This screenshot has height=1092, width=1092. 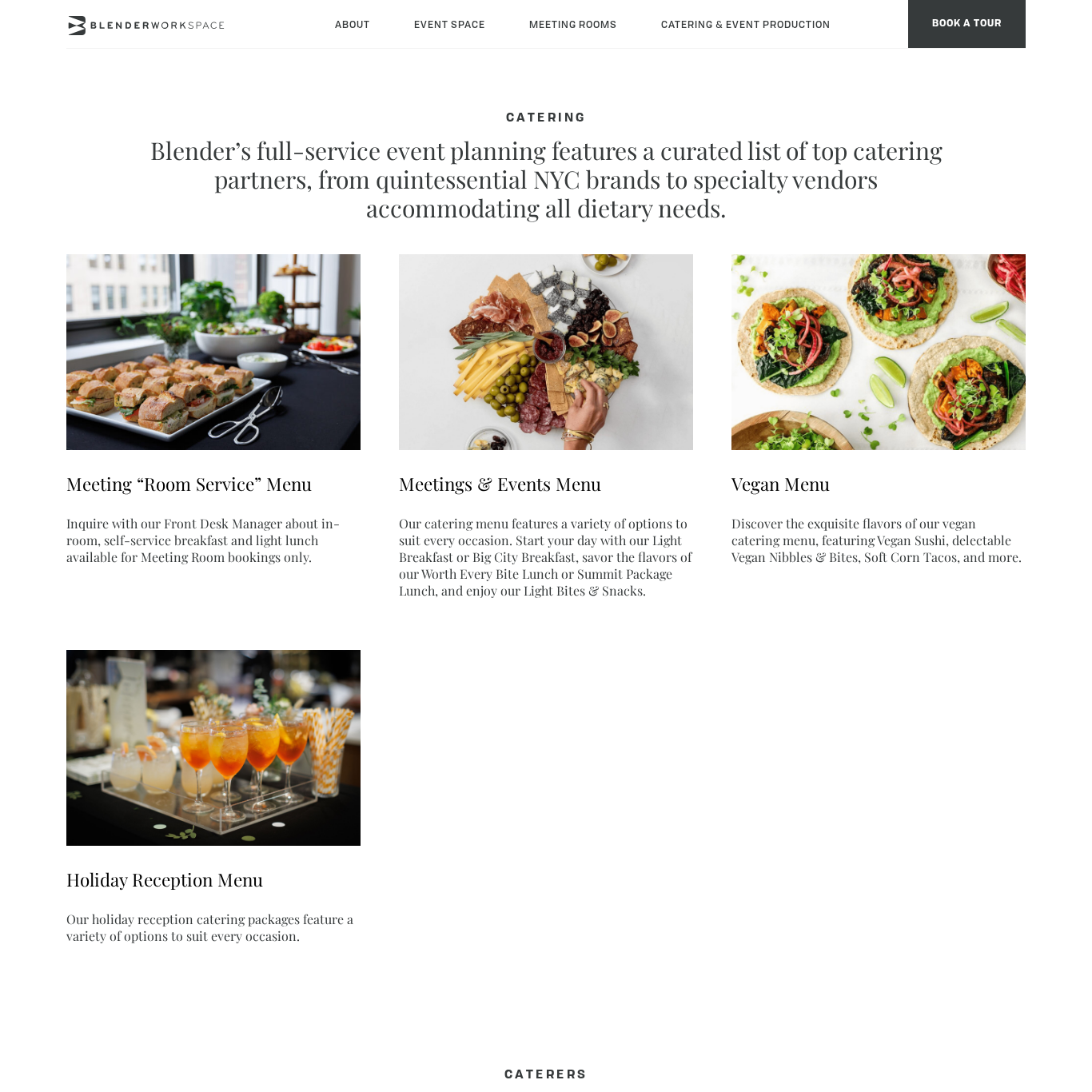 What do you see at coordinates (213, 539) in the screenshot?
I see `p: Inquire with our Front Desk Manager about in-room, self-service breakfast and light lunch availab...` at bounding box center [213, 539].